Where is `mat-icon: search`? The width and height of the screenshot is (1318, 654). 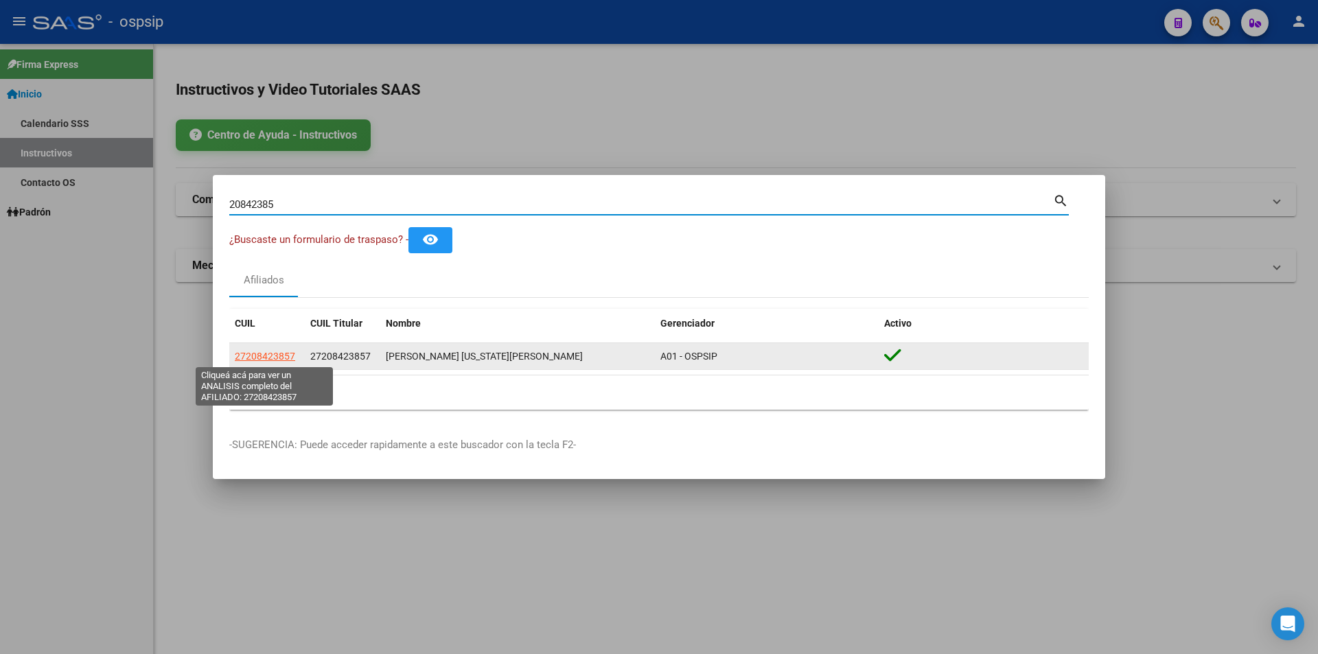 mat-icon: search is located at coordinates (1061, 200).